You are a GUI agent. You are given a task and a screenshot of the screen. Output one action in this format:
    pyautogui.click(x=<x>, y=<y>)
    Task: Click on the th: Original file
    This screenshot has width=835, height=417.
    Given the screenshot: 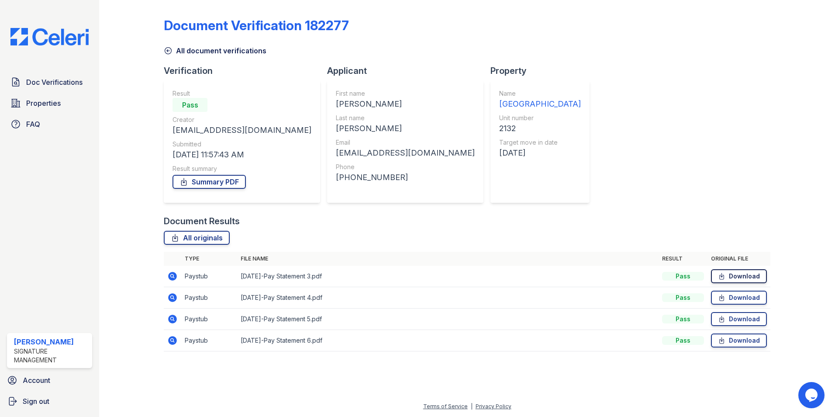 What is the action you would take?
    pyautogui.click(x=739, y=258)
    